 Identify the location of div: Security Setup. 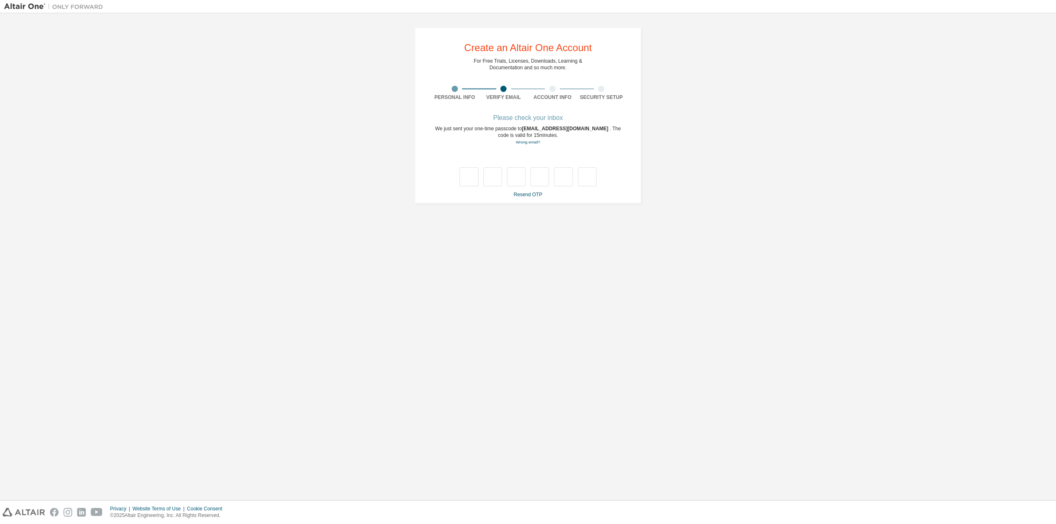
(601, 97).